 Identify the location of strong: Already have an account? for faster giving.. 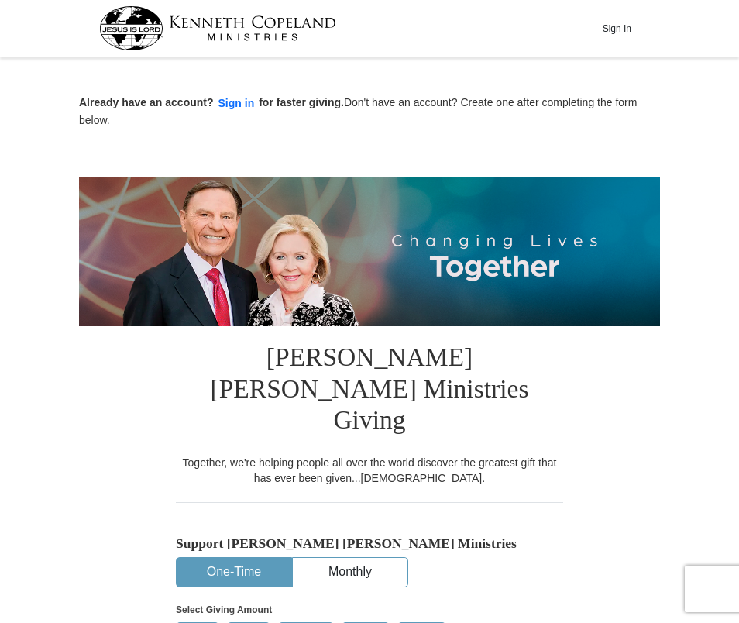
(212, 102).